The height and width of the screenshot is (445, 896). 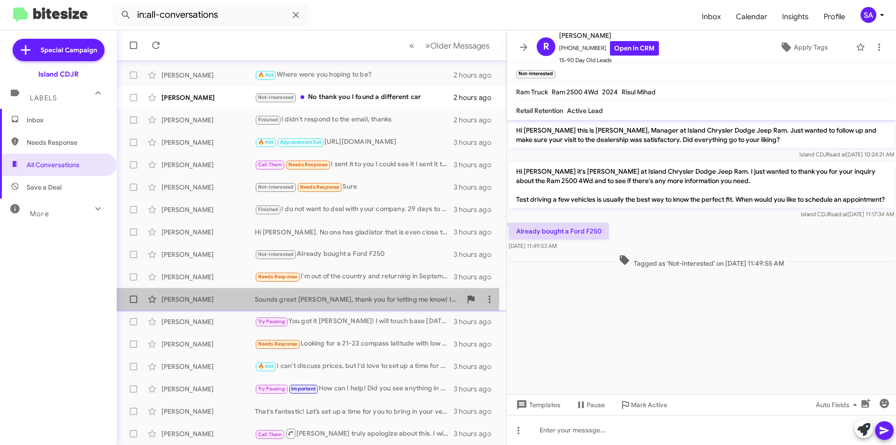 I want to click on span: Appointment Set, so click(x=300, y=142).